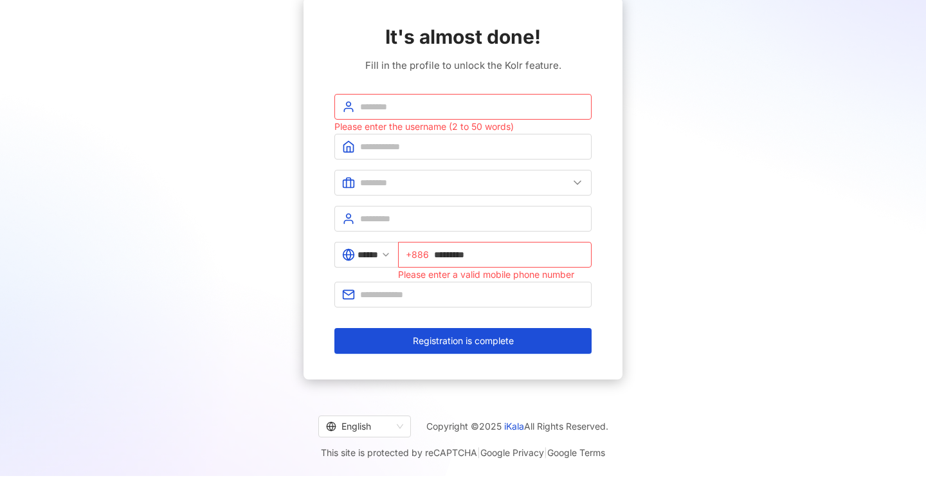 The width and height of the screenshot is (926, 485). What do you see at coordinates (517, 427) in the screenshot?
I see `span: Copyright © 2025 All Rights Reserved.` at bounding box center [517, 427].